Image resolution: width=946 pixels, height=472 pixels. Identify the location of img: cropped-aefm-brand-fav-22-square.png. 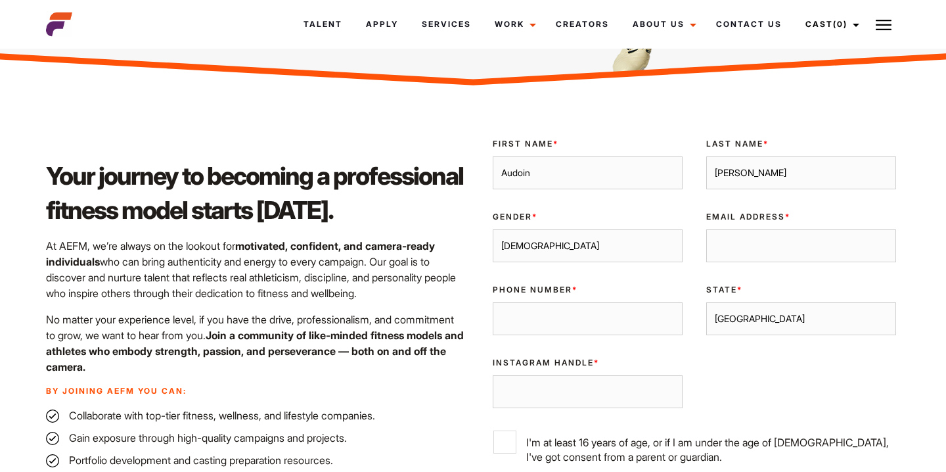
(59, 24).